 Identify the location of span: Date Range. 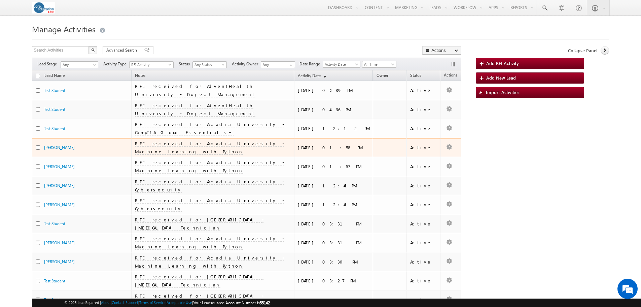
(311, 64).